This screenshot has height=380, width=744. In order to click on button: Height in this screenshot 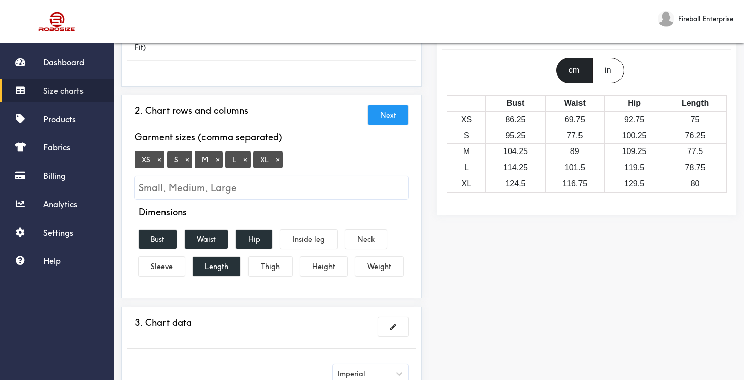, I will do `click(323, 266)`.